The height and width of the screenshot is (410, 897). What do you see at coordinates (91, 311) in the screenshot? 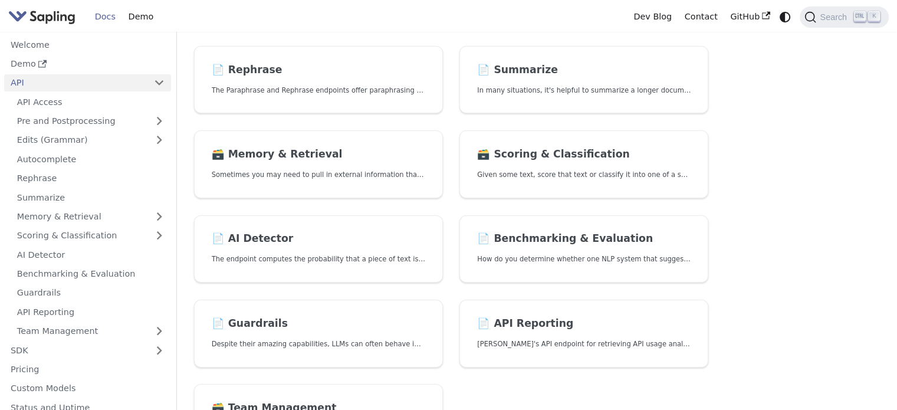
I see `a: API Reporting` at bounding box center [91, 311].